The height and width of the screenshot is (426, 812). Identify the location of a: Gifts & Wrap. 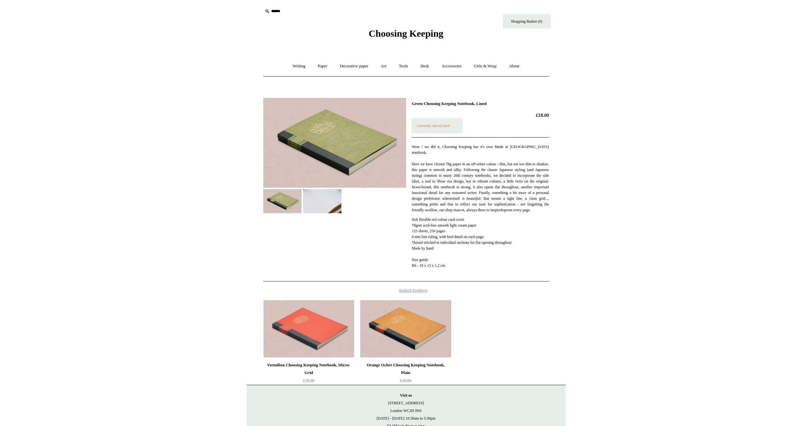
(485, 66).